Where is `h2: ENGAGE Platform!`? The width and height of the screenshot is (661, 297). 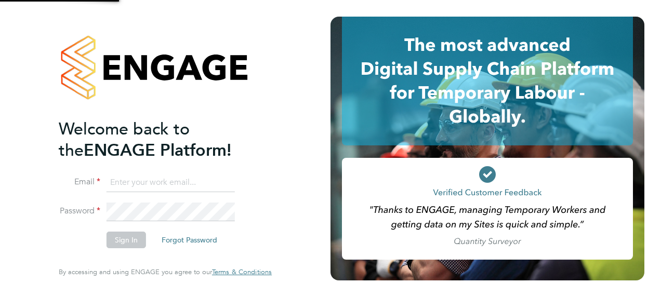 h2: ENGAGE Platform! is located at coordinates (160, 140).